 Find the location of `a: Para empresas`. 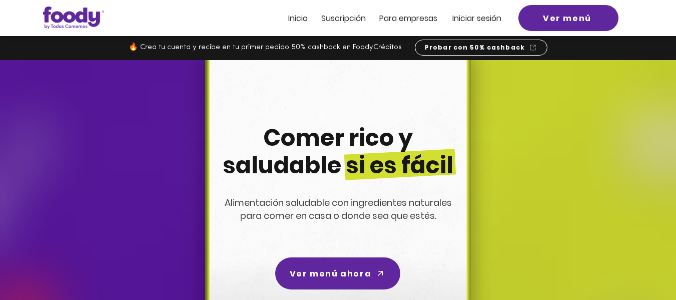

a: Para empresas is located at coordinates (409, 18).